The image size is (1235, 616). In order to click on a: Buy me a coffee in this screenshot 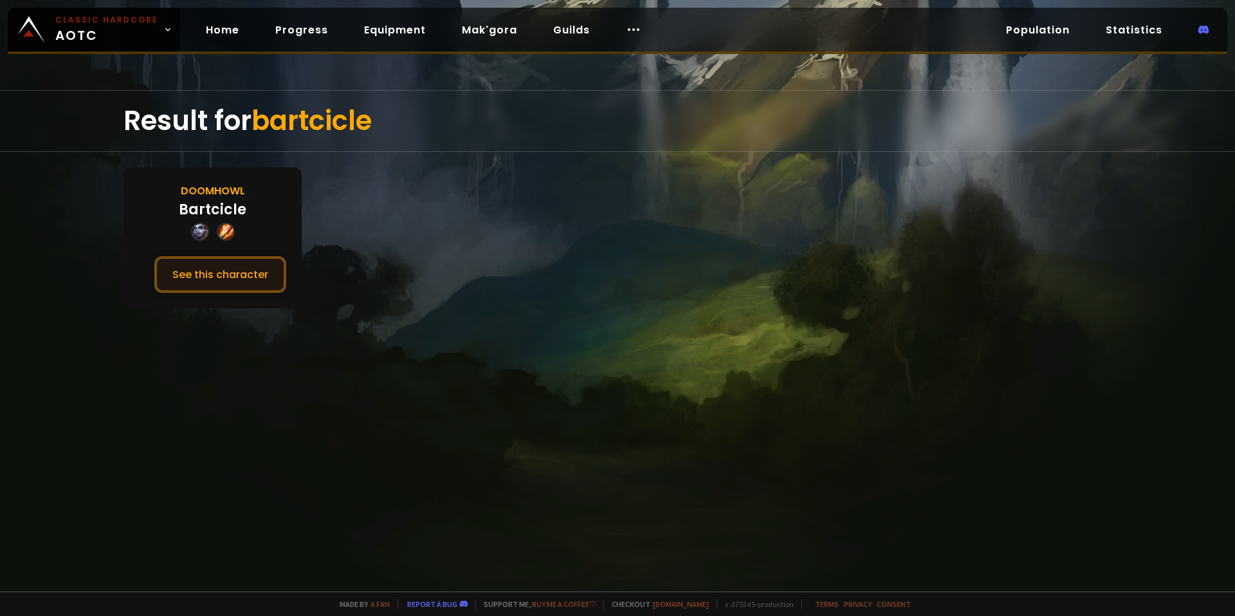, I will do `click(563, 603)`.